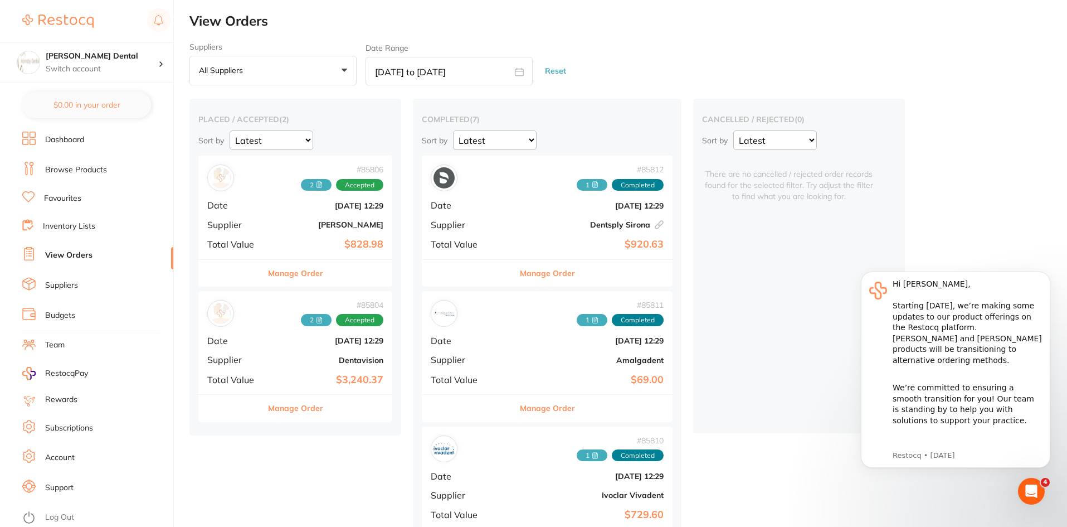 This screenshot has width=1067, height=527. I want to click on label: Suppliers, so click(273, 47).